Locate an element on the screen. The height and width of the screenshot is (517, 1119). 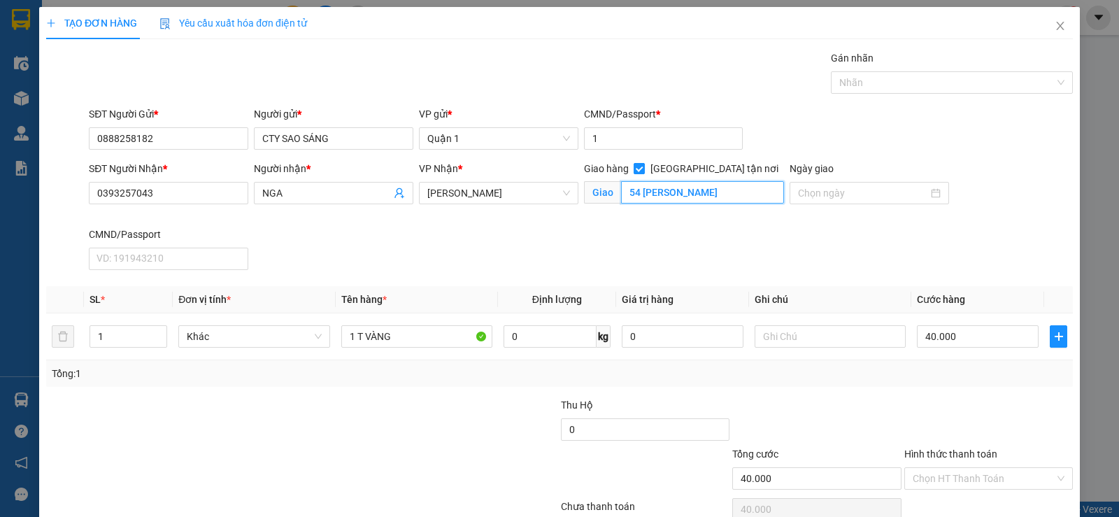
input: Ngày giao is located at coordinates (863, 193).